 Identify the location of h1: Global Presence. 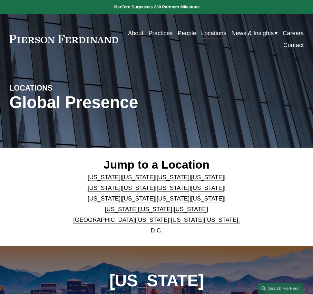
(107, 103).